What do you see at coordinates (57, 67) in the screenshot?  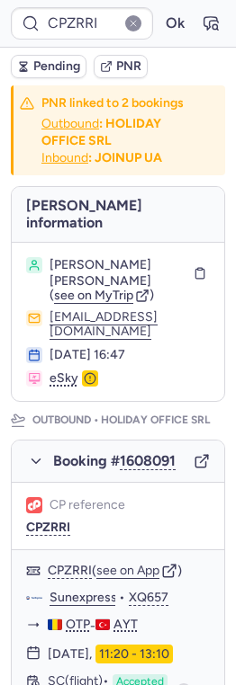 I see `span: Pending` at bounding box center [57, 67].